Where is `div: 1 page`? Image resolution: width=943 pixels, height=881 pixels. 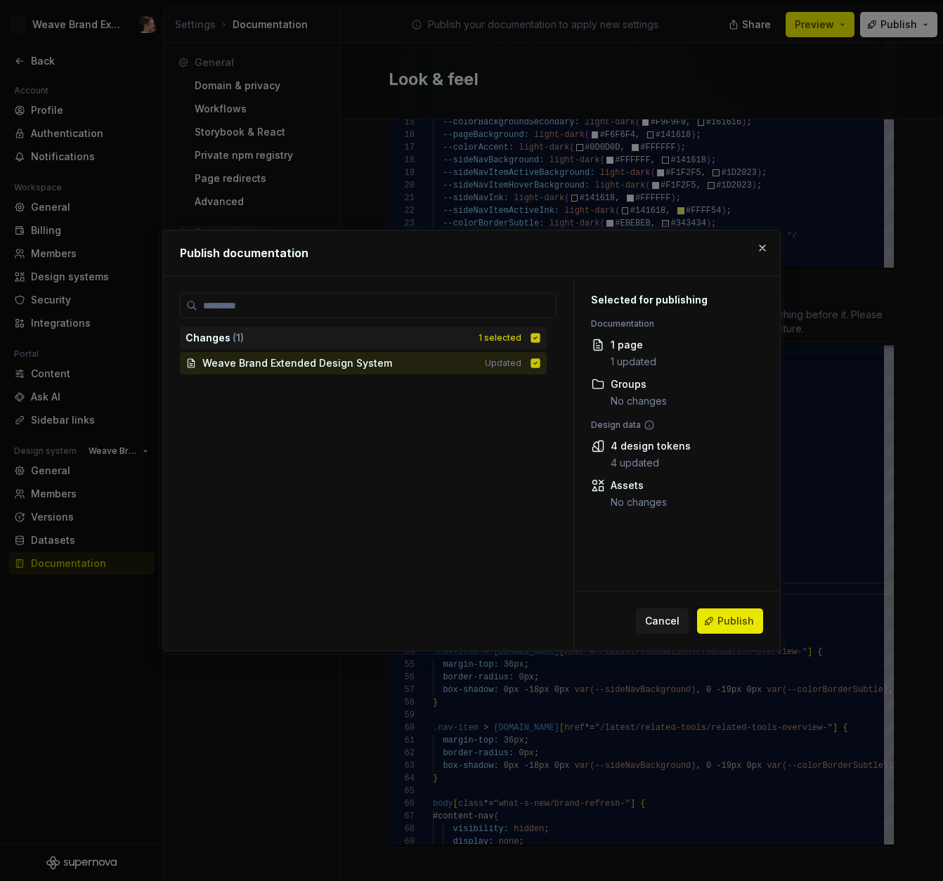
div: 1 page is located at coordinates (633, 345).